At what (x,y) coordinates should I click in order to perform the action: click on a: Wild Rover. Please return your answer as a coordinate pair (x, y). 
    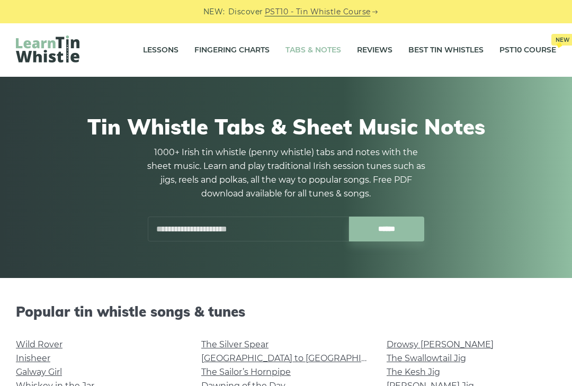
    Looking at the image, I should click on (39, 344).